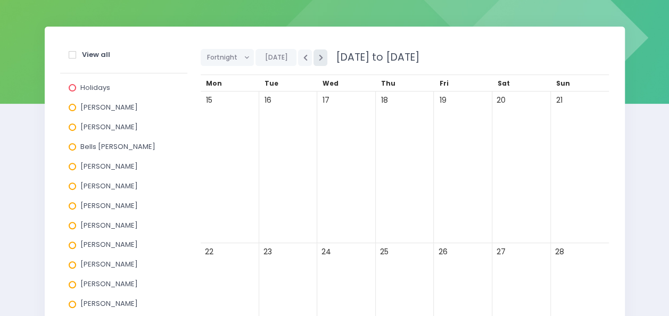 Image resolution: width=669 pixels, height=316 pixels. Describe the element at coordinates (209, 252) in the screenshot. I see `span: 22` at that location.